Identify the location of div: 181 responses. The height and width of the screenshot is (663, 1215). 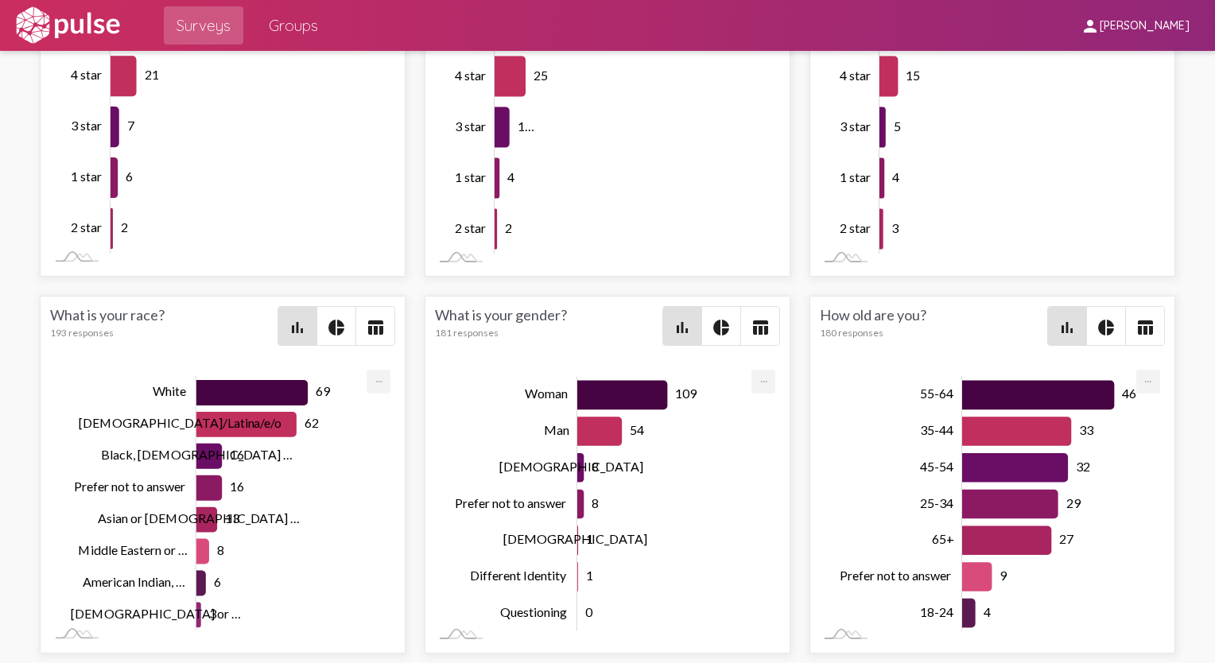
(549, 332).